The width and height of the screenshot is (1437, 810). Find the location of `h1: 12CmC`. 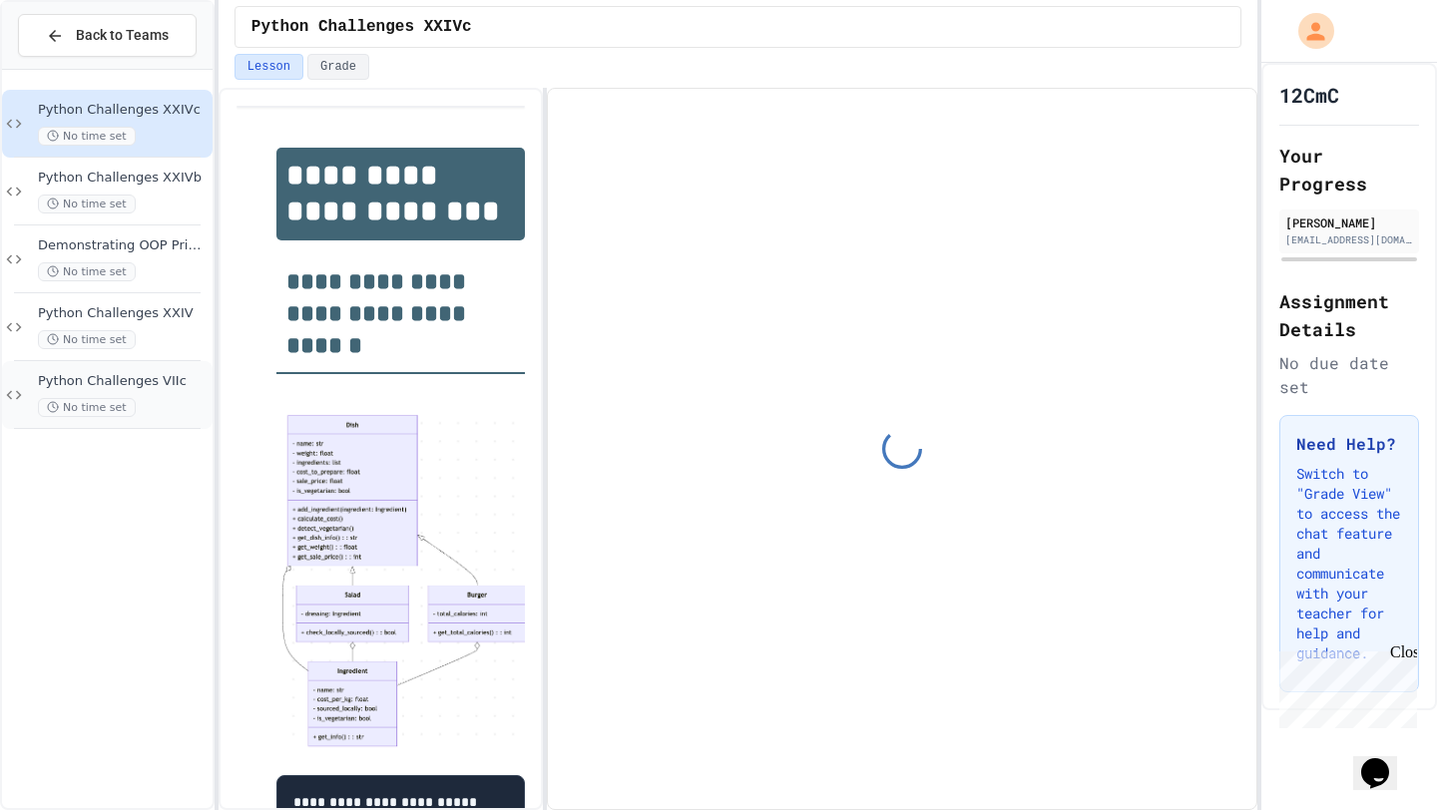

h1: 12CmC is located at coordinates (1309, 95).